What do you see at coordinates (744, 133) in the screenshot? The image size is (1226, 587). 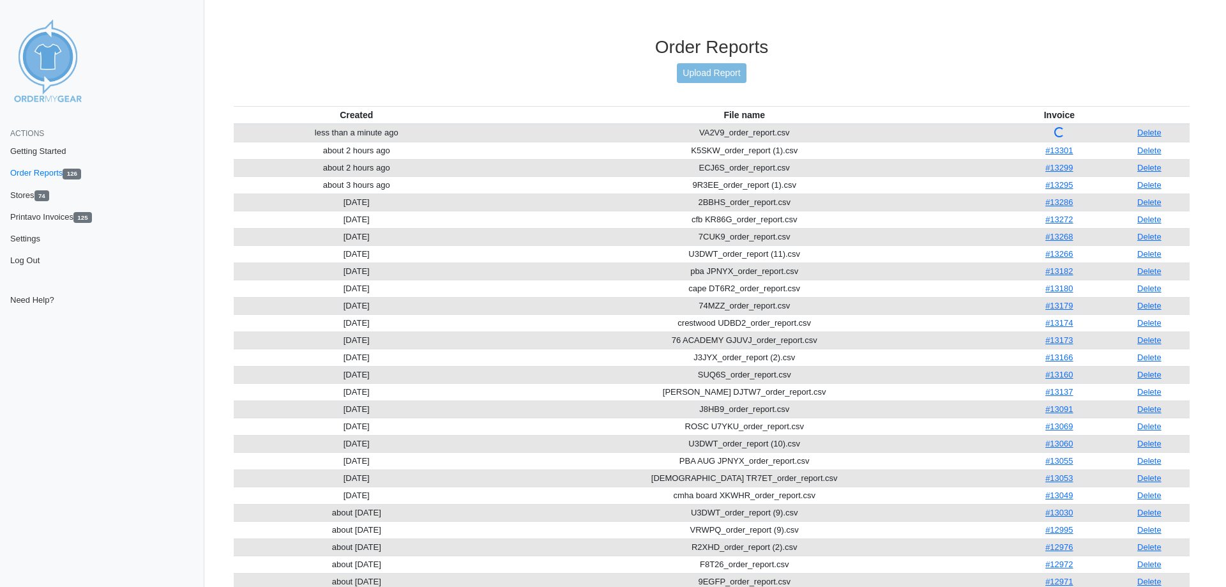 I see `td: VA2V9_order_report.csv` at bounding box center [744, 133].